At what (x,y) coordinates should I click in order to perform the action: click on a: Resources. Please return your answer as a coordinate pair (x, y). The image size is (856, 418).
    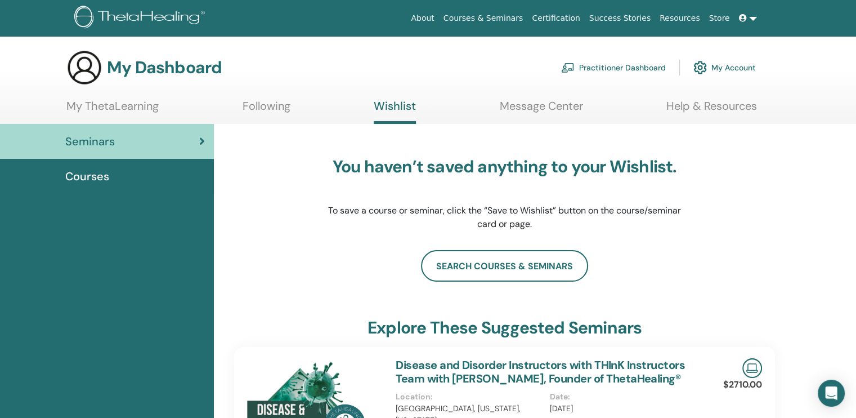
    Looking at the image, I should click on (680, 18).